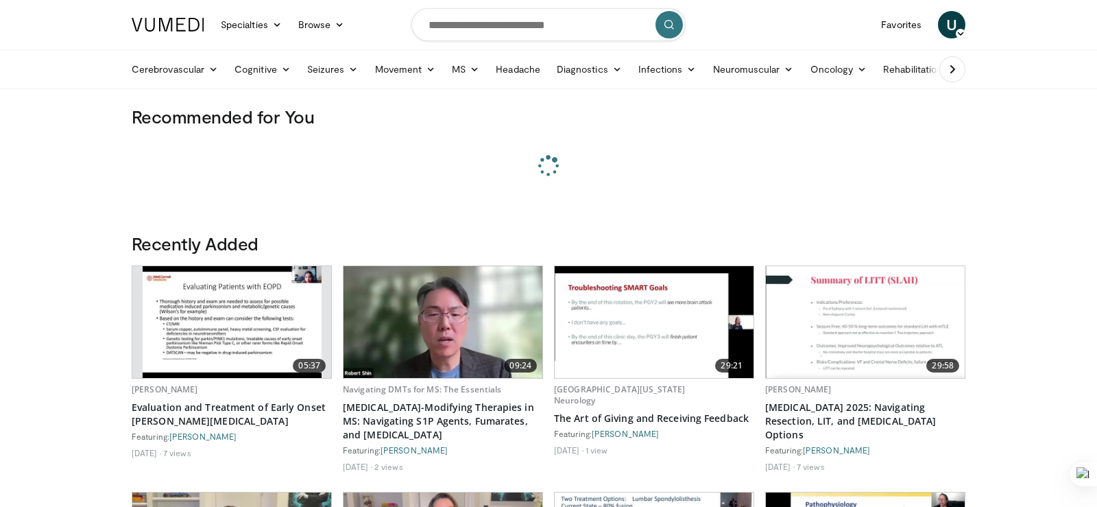  Describe the element at coordinates (732, 365) in the screenshot. I see `span: 29:21` at that location.